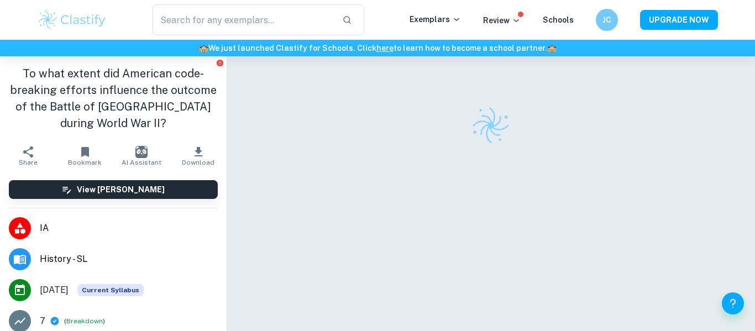  What do you see at coordinates (435, 19) in the screenshot?
I see `p: Exemplars` at bounding box center [435, 19].